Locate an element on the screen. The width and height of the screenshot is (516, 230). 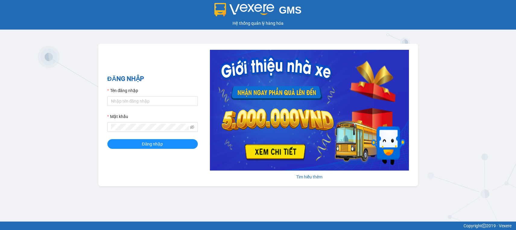
label: Mật khẩu is located at coordinates (118, 116).